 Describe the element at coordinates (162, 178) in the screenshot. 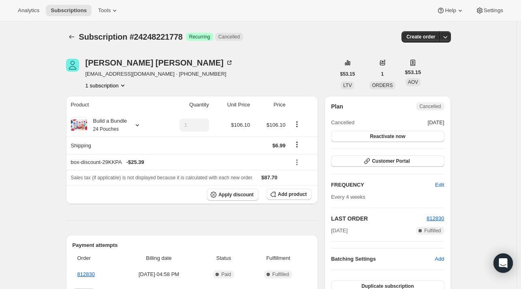

I see `span: Sales tax (if applicable) is not displayed because it is calculated with each new order.` at that location.